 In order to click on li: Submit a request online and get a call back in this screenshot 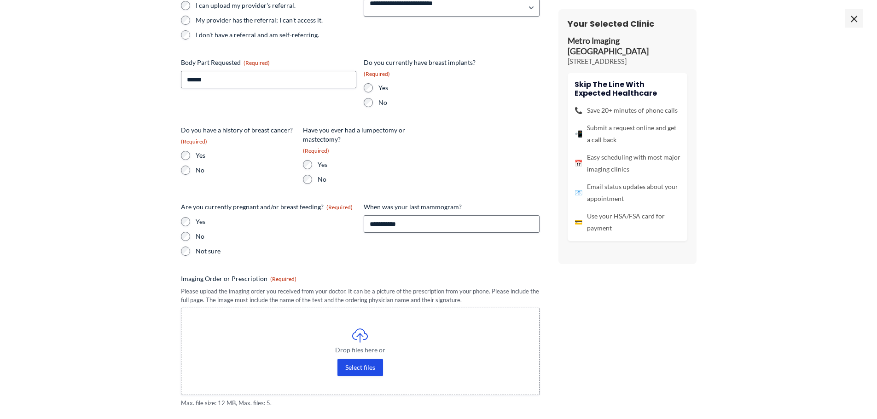, I will do `click(627, 134)`.